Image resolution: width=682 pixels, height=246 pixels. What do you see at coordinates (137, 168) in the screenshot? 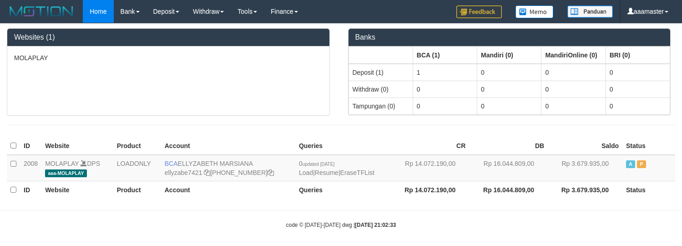
I see `td: LOADONLY` at bounding box center [137, 168].